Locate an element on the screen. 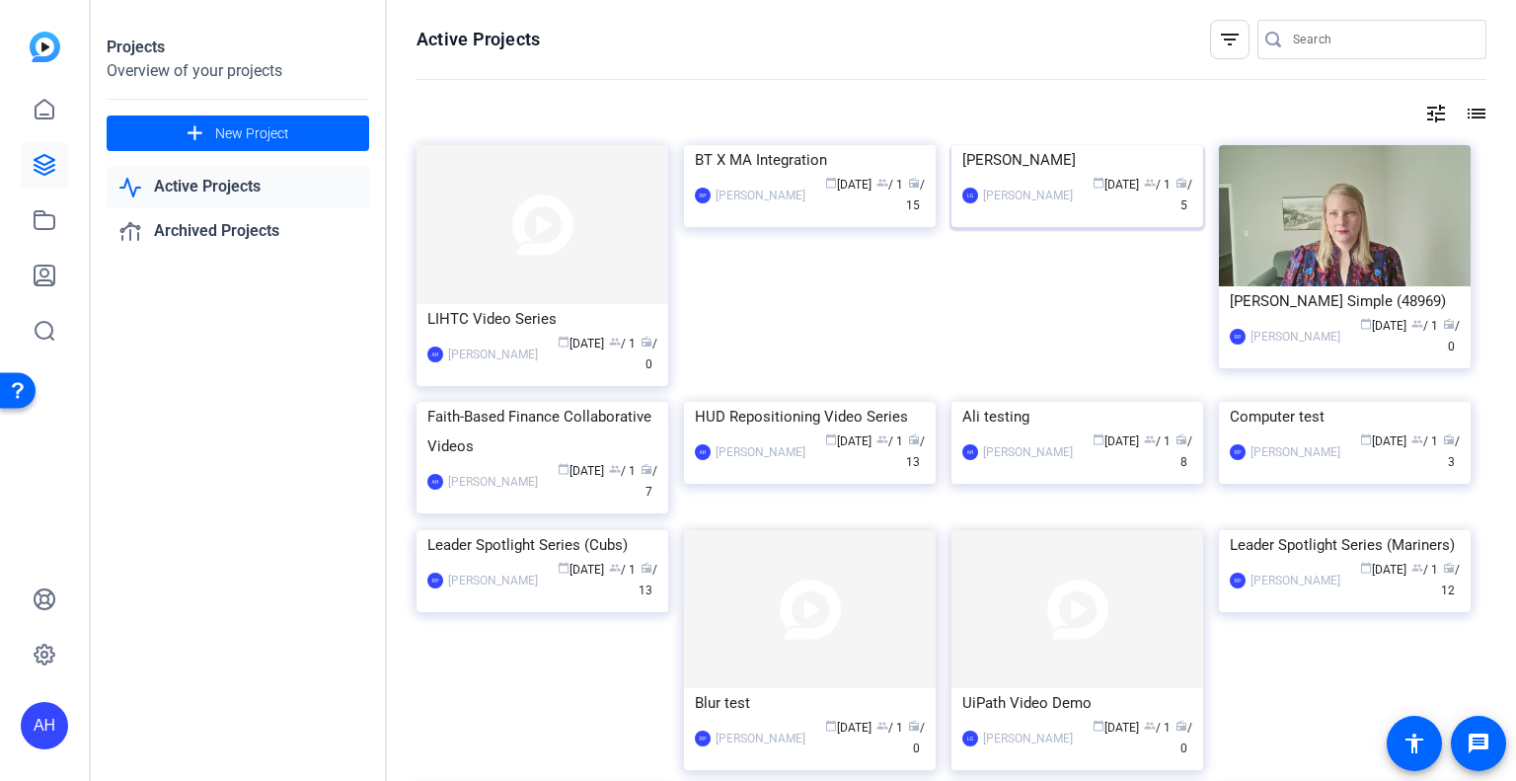  mat-icon: list is located at coordinates (1474, 113).